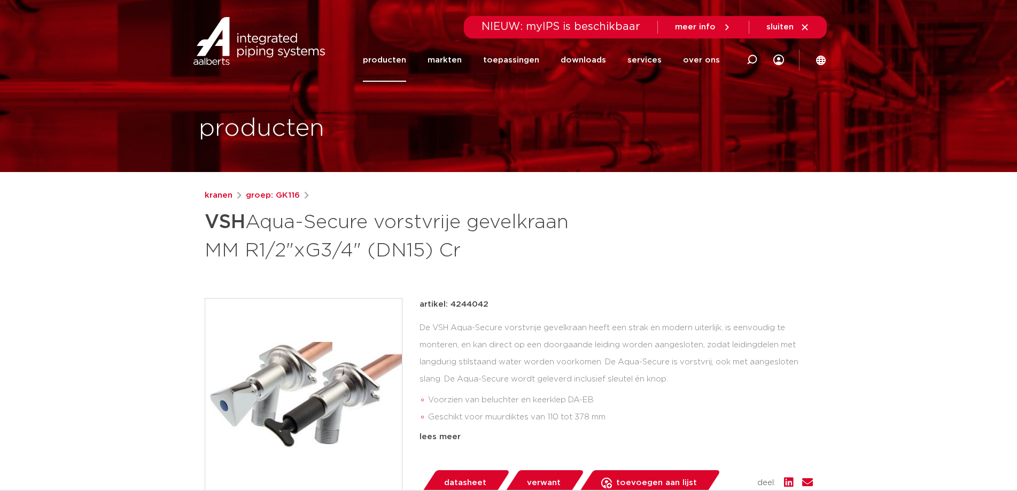 This screenshot has width=1017, height=491. Describe the element at coordinates (616, 437) in the screenshot. I see `div: lees meer` at that location.